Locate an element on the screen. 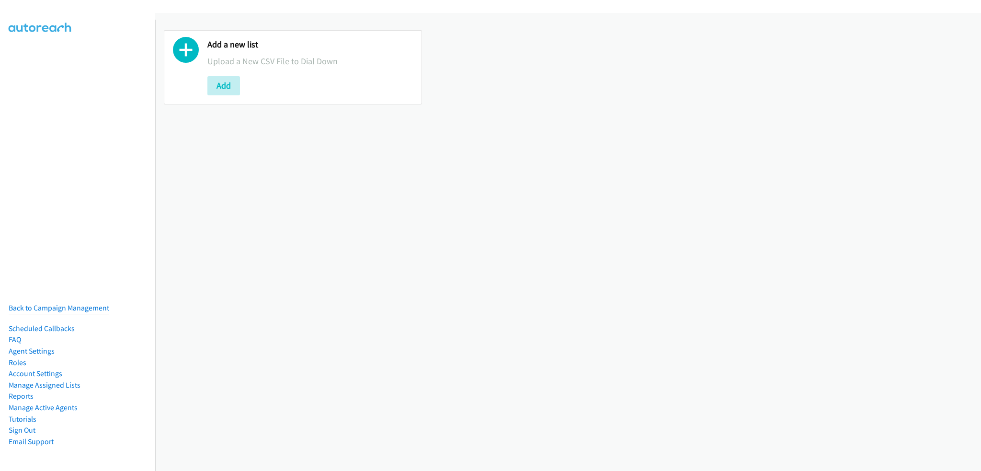 The image size is (981, 471). a: Roles is located at coordinates (17, 362).